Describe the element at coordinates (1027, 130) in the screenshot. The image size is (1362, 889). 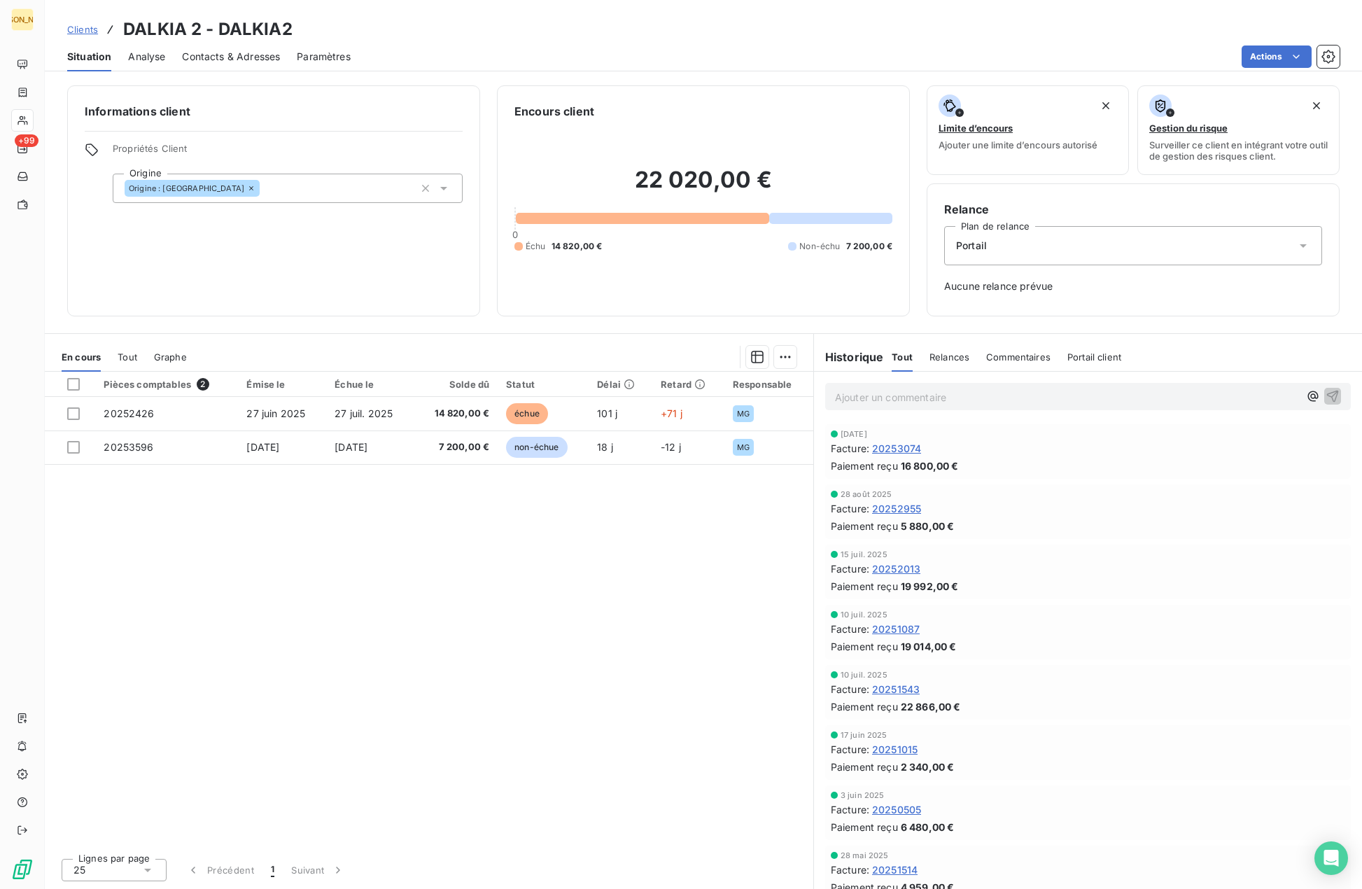
I see `button: Limite d’encoursAjouter une limite d’encours autorisé` at that location.